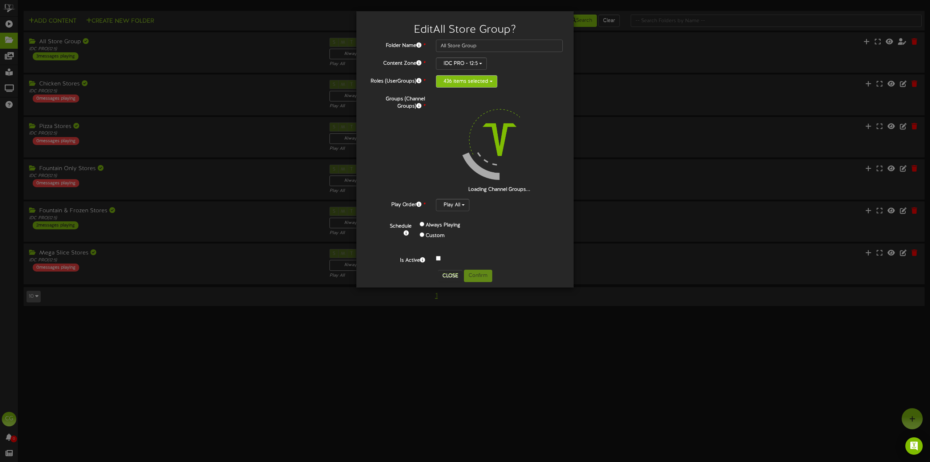 The width and height of the screenshot is (930, 462). I want to click on label: Roles (UserGroups), so click(396, 80).